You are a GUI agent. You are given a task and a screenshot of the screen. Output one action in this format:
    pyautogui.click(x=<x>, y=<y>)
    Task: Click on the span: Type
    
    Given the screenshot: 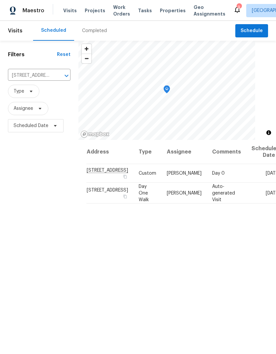 What is the action you would take?
    pyautogui.click(x=19, y=91)
    